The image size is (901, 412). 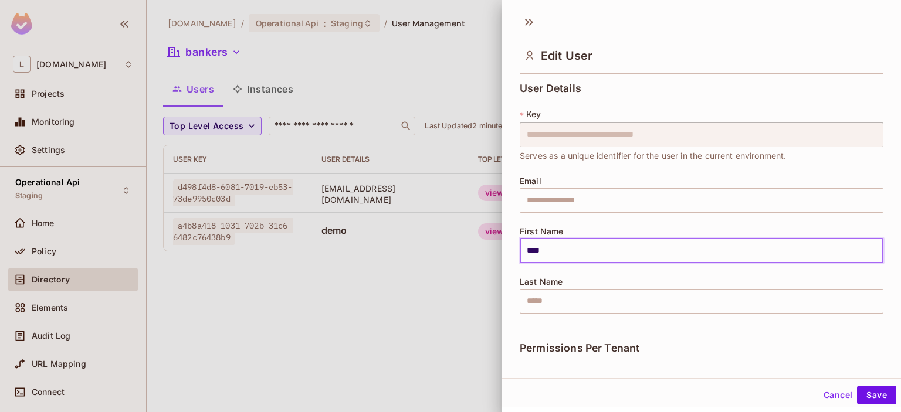 I want to click on button: Cancel, so click(x=838, y=395).